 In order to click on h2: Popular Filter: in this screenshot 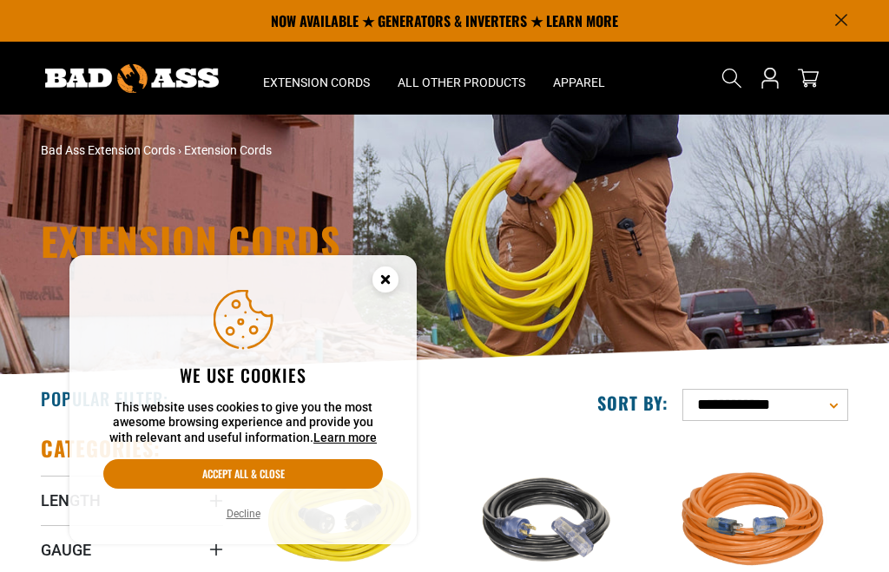, I will do `click(104, 398)`.